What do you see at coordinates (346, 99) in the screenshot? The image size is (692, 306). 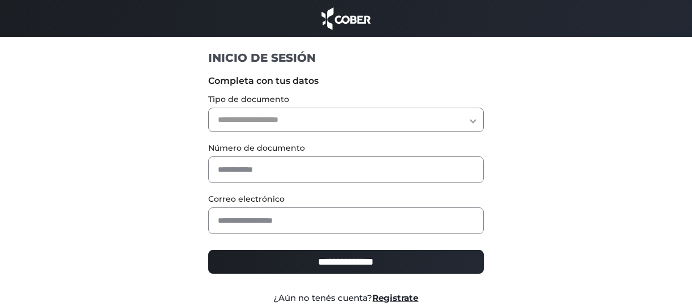 I see `label: Tipo de documento` at bounding box center [346, 99].